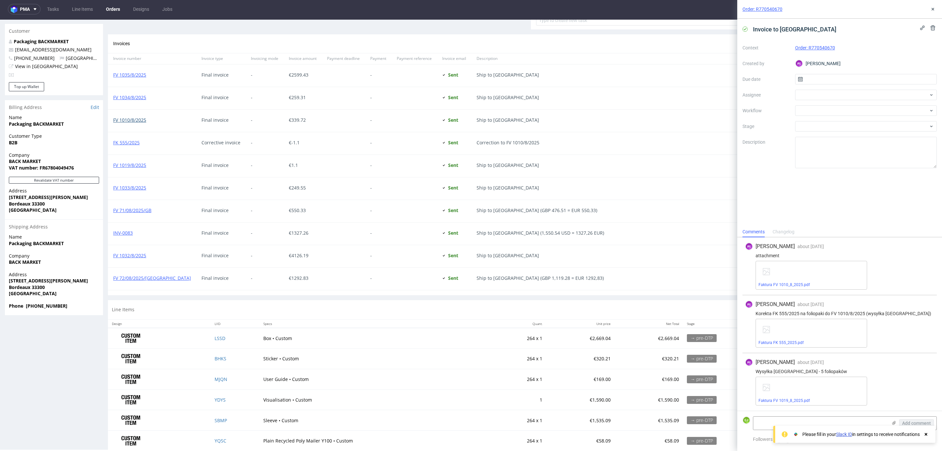  Describe the element at coordinates (795, 434) in the screenshot. I see `img: Slack` at that location.